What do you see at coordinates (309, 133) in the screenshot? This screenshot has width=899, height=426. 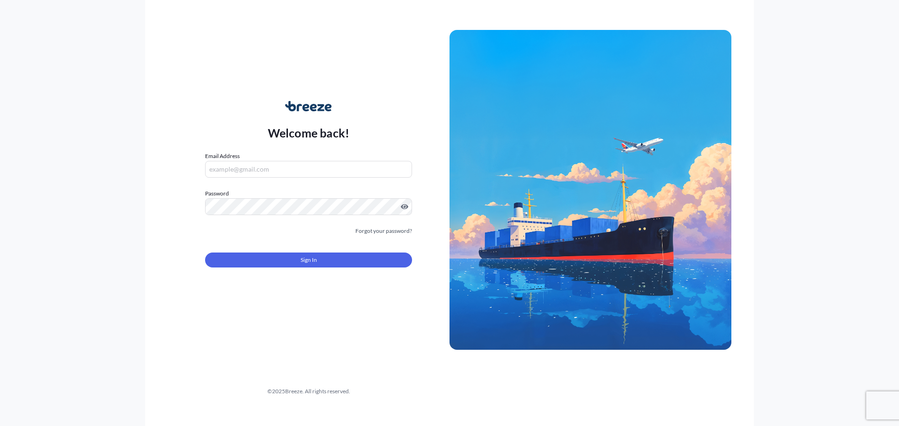 I see `p: Welcome back!` at bounding box center [309, 133].